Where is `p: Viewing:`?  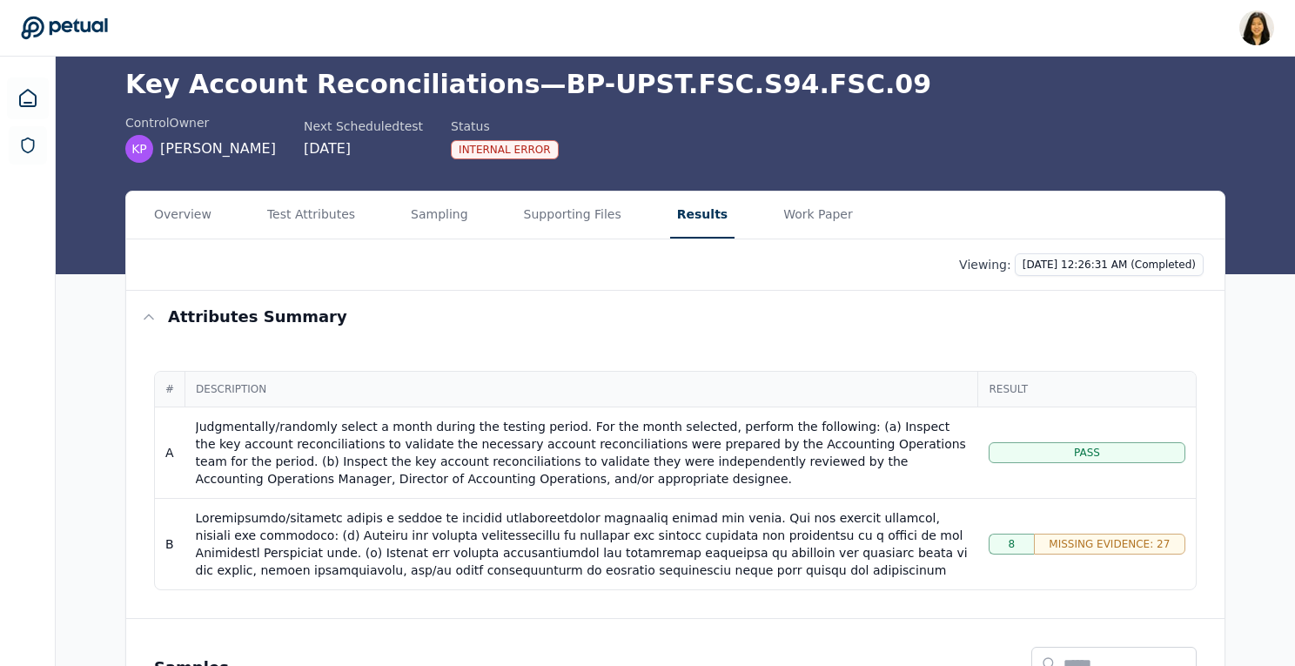 p: Viewing: is located at coordinates (985, 265).